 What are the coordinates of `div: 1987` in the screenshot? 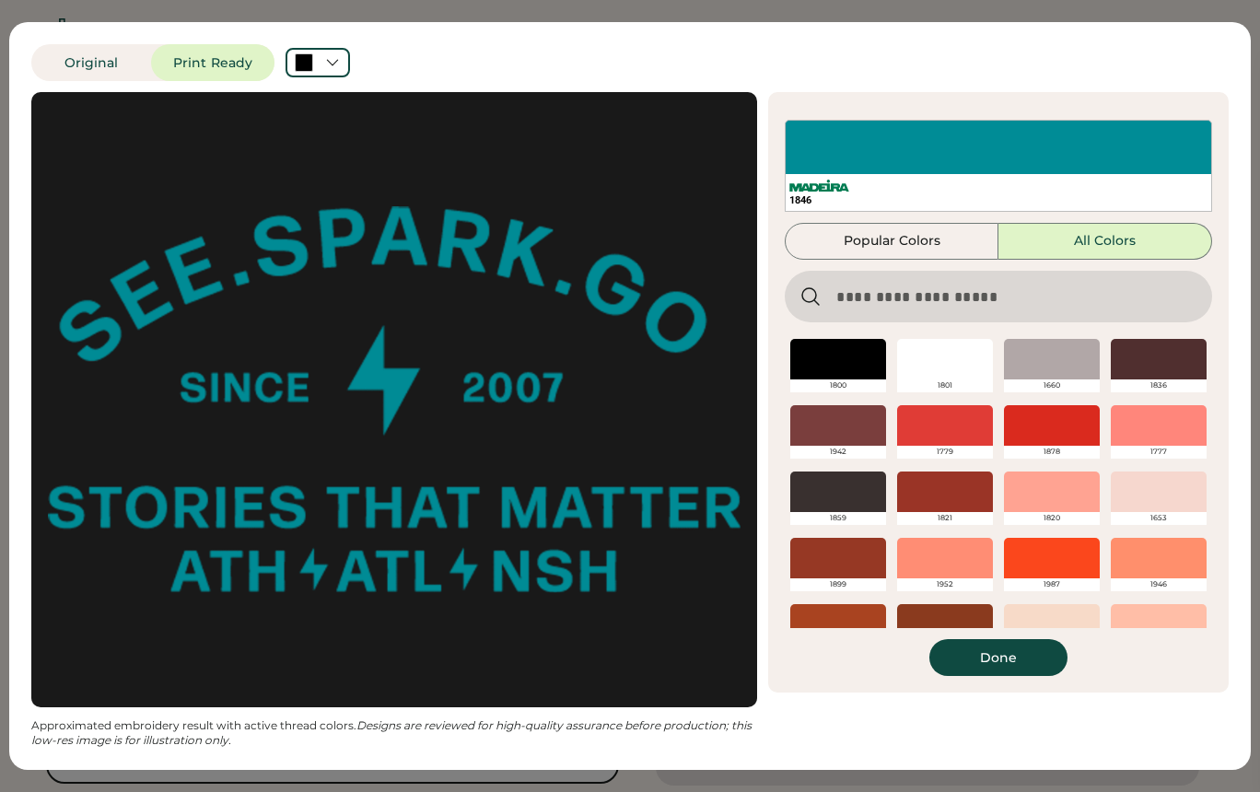 It's located at (1052, 585).